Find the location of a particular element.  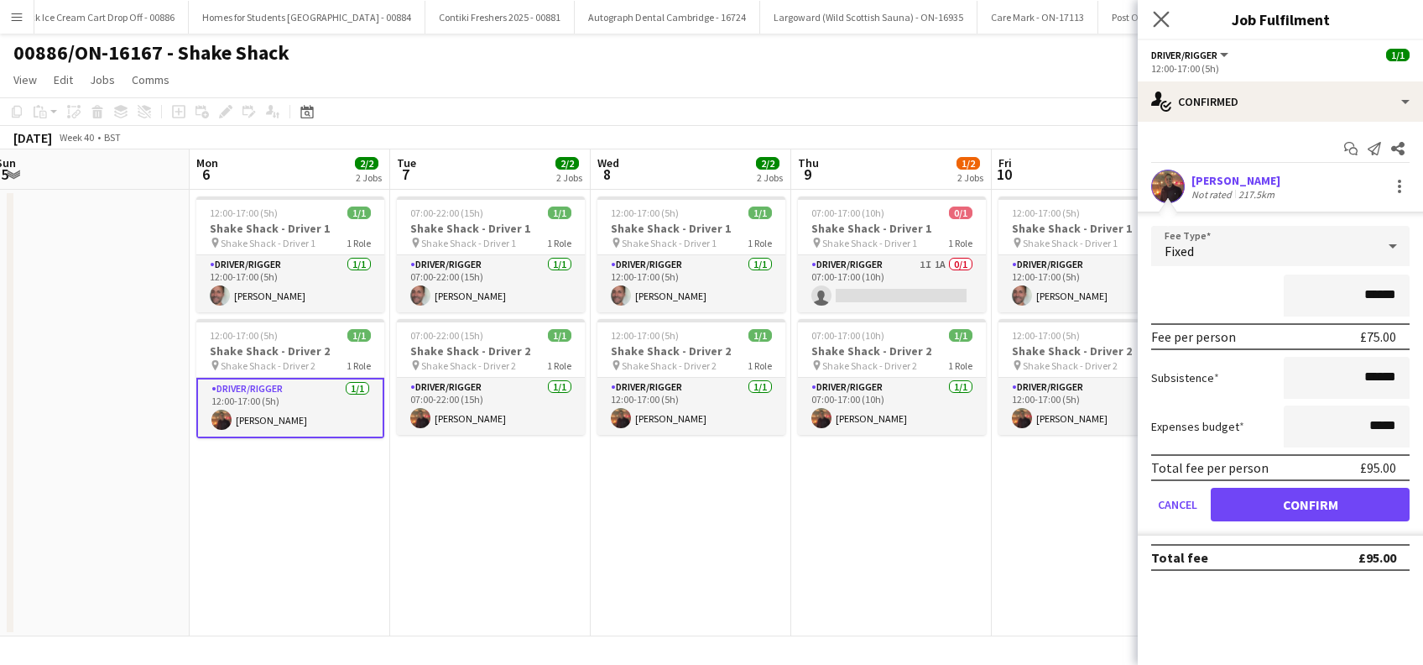

div: Total fee per person is located at coordinates (1210, 467).